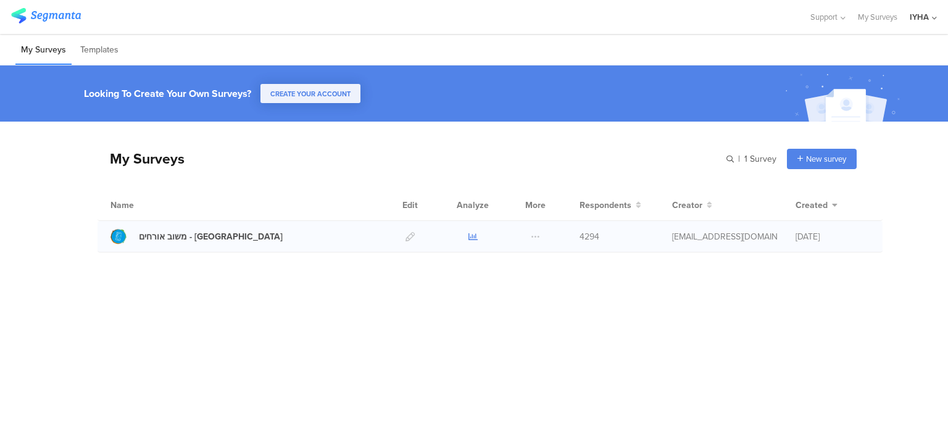 The height and width of the screenshot is (429, 948). I want to click on button: Respondents, so click(610, 205).